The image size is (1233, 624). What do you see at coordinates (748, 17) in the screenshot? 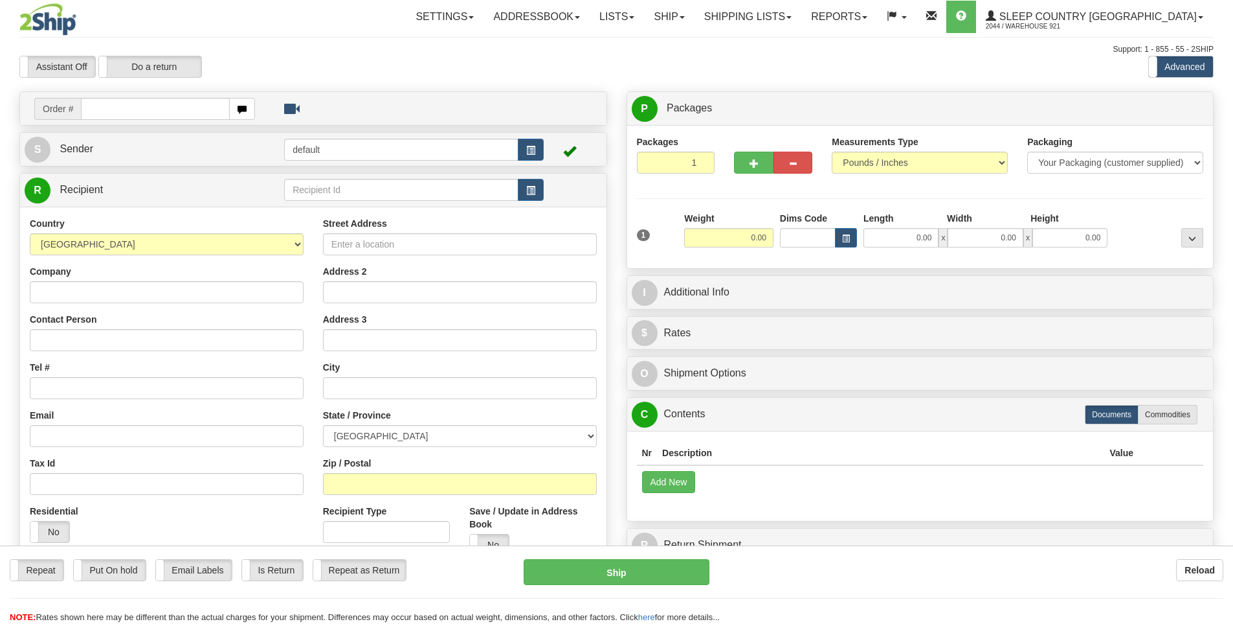
I see `a: Shipping lists` at bounding box center [748, 17].